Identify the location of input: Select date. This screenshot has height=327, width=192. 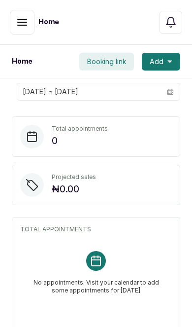
(89, 92).